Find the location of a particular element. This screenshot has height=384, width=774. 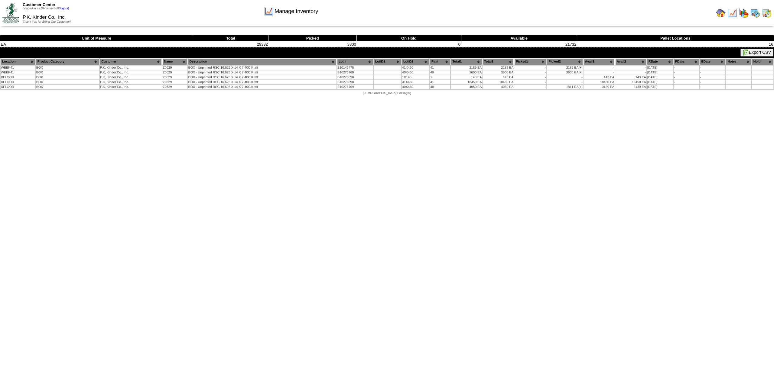

img: ZoRoCo_Logo(Green%26Foil)%20jpg.webp is located at coordinates (11, 13).